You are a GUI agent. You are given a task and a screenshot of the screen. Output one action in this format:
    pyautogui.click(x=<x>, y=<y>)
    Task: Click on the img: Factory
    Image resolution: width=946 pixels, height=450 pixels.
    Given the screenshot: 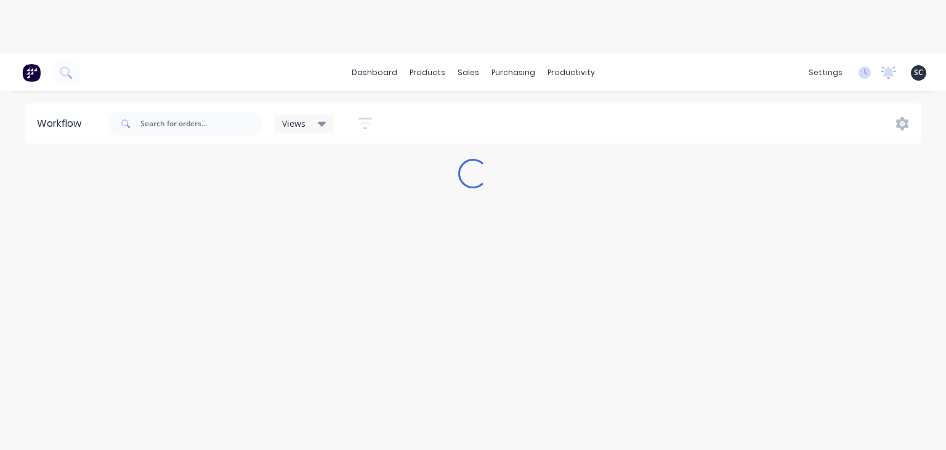 What is the action you would take?
    pyautogui.click(x=31, y=73)
    